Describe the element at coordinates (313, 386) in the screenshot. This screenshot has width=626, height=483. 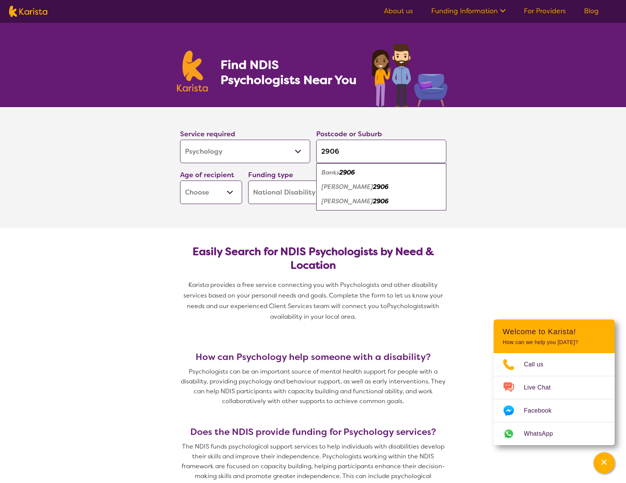
I see `p: Psychologists can be an important source of mental health support for people with a disability, p...` at that location.